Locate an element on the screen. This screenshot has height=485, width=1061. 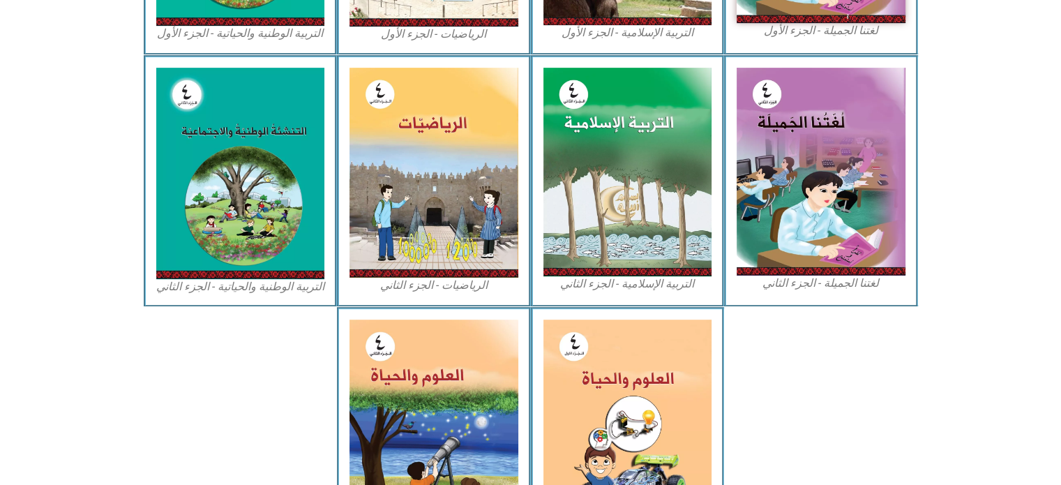
figcaption: التربية الإسلامية - الجزء الأول is located at coordinates (628, 33).